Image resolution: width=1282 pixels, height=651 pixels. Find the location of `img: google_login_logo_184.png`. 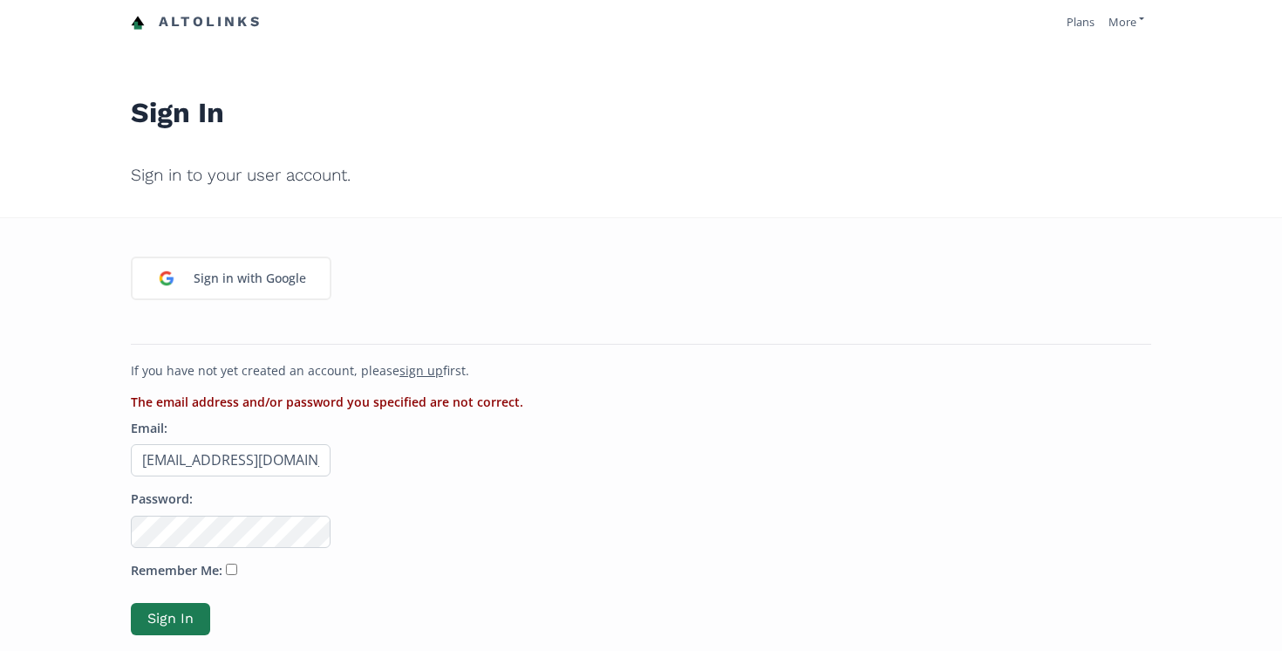

img: google_login_logo_184.png is located at coordinates (167, 278).